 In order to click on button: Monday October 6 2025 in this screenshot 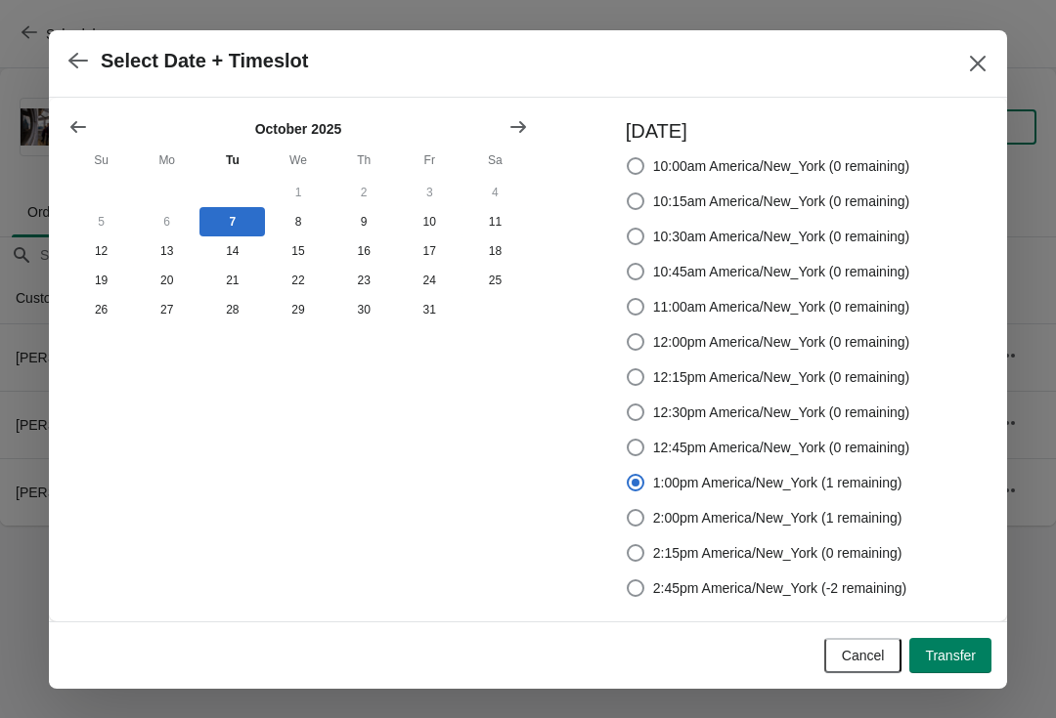, I will do `click(166, 222)`.